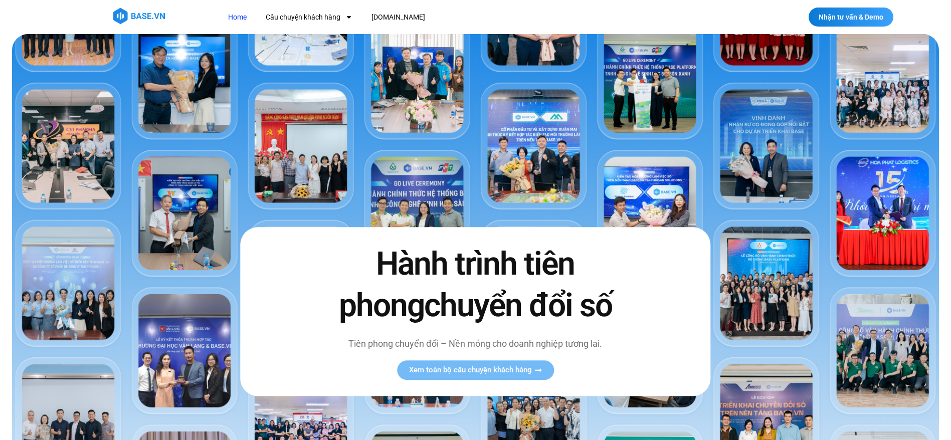 The width and height of the screenshot is (951, 440). I want to click on span: chuyển đổi số, so click(518, 306).